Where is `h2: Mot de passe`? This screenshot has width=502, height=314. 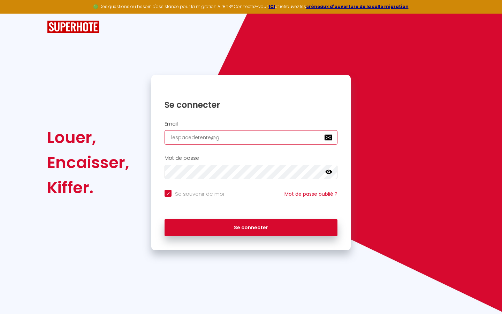
h2: Mot de passe is located at coordinates (251, 158).